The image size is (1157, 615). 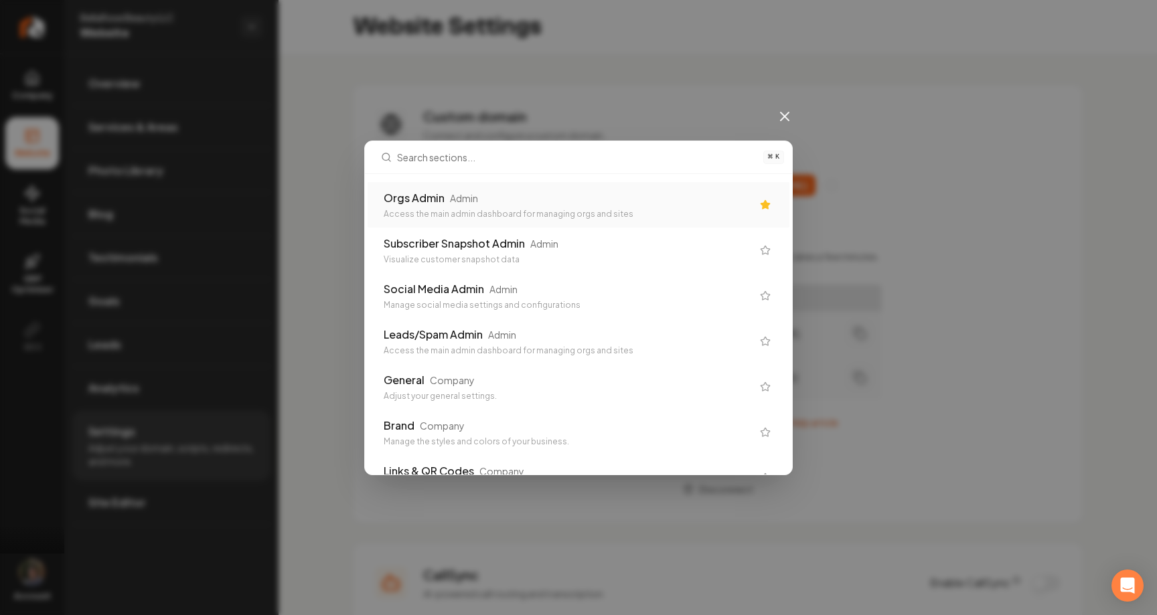 What do you see at coordinates (414, 198) in the screenshot?
I see `div: Orgs Admin` at bounding box center [414, 198].